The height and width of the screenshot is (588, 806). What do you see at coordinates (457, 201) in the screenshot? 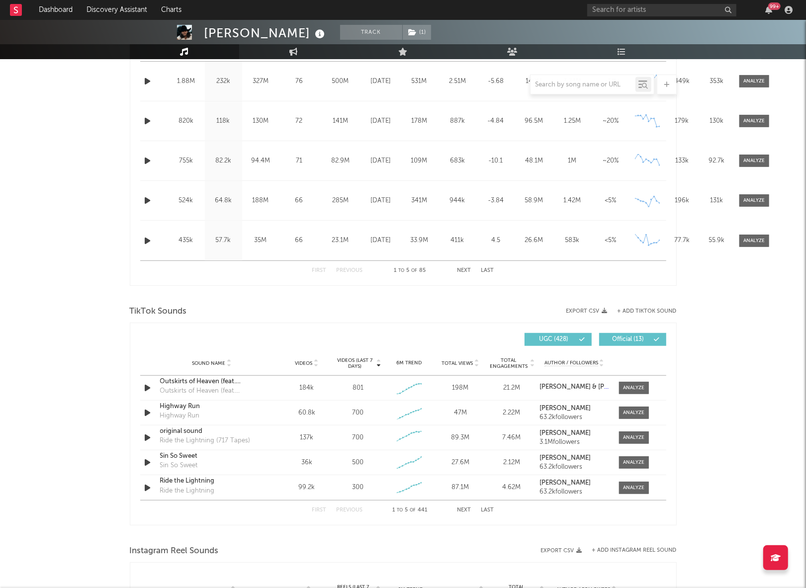
I see `div: 944k` at bounding box center [457, 201].